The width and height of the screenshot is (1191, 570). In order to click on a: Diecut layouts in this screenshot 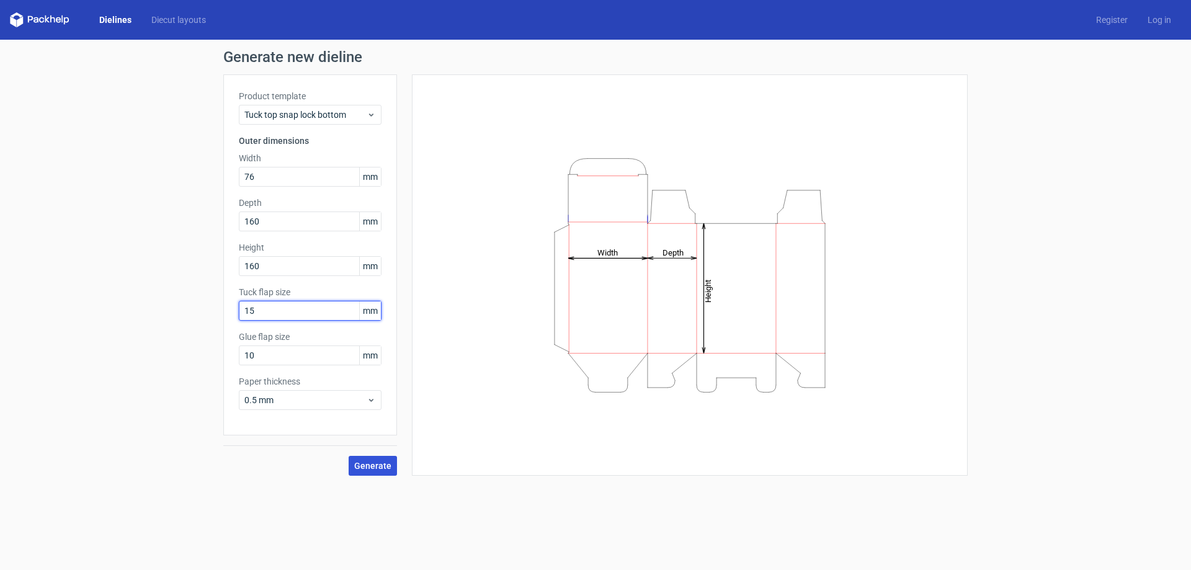, I will do `click(179, 20)`.